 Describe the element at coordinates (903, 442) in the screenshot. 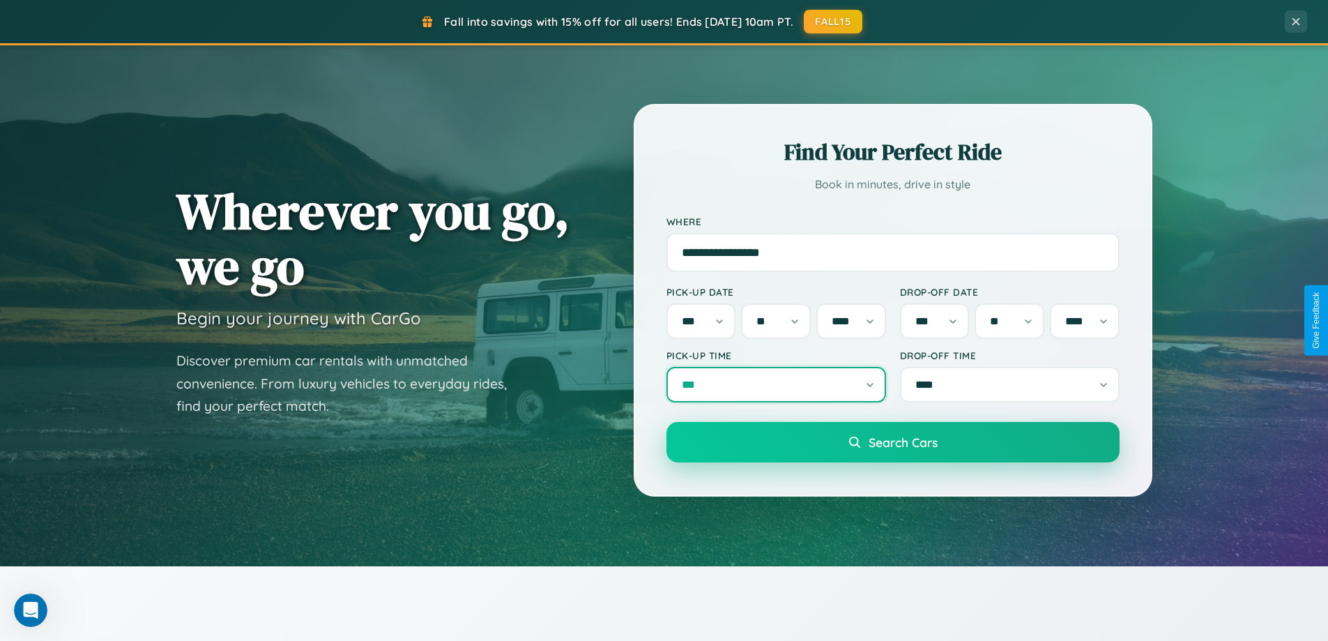

I see `span: Search Cars` at that location.